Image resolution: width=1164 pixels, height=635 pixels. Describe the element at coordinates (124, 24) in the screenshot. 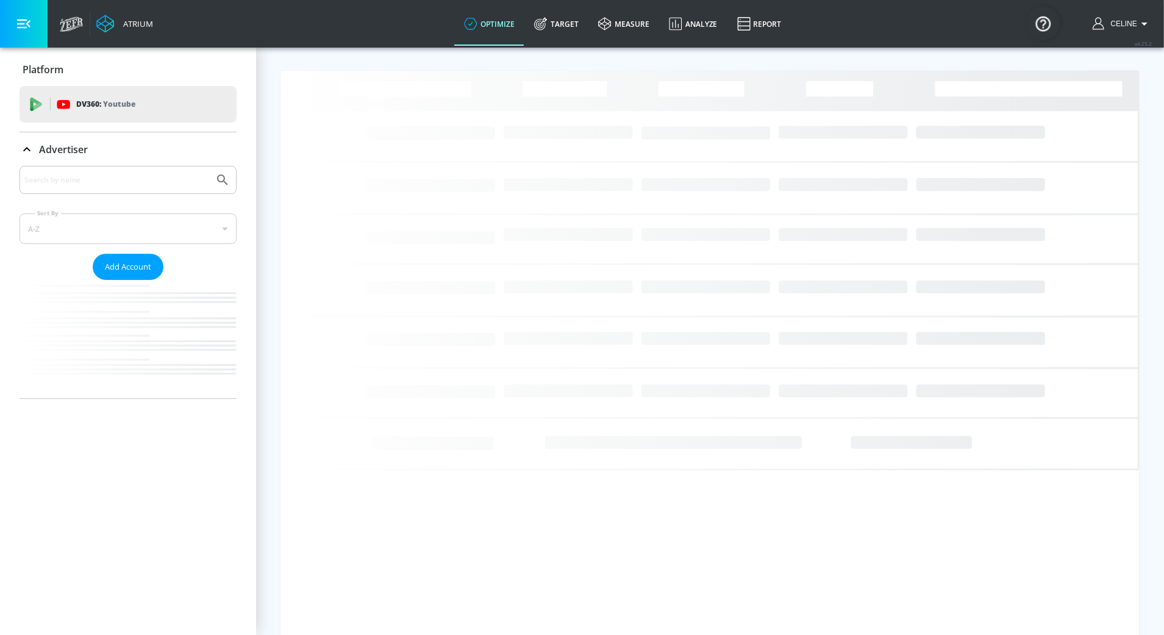

I see `a: Atrium` at that location.